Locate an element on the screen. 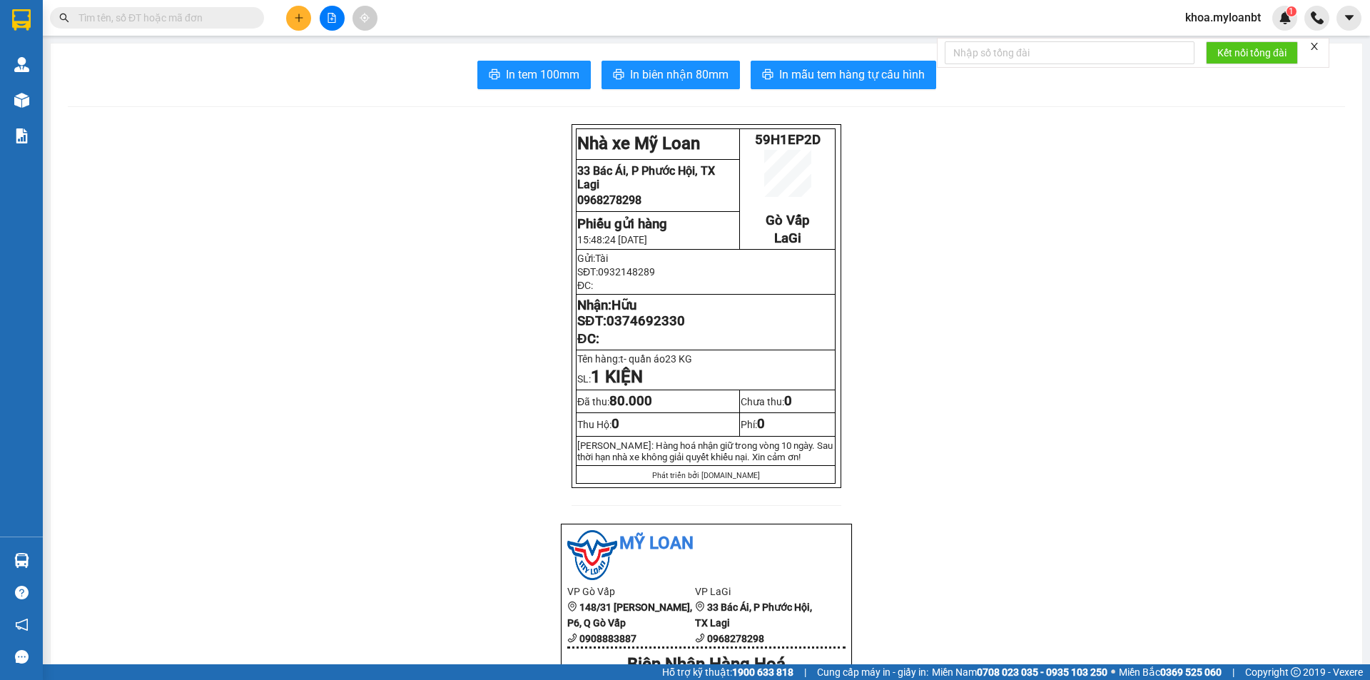 The image size is (1370, 680). p: Gửi: is located at coordinates (706, 258).